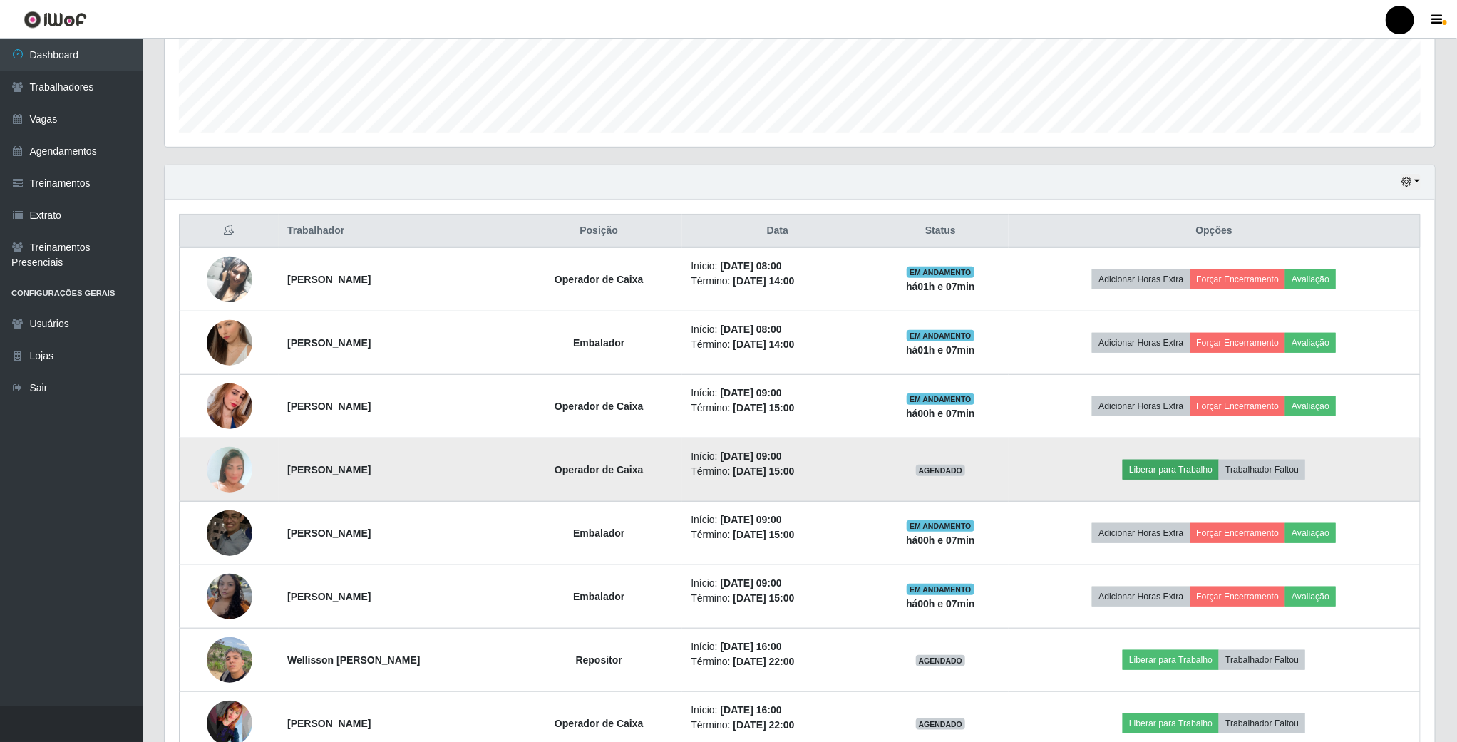  Describe the element at coordinates (599, 660) in the screenshot. I see `strong: Repositor` at that location.